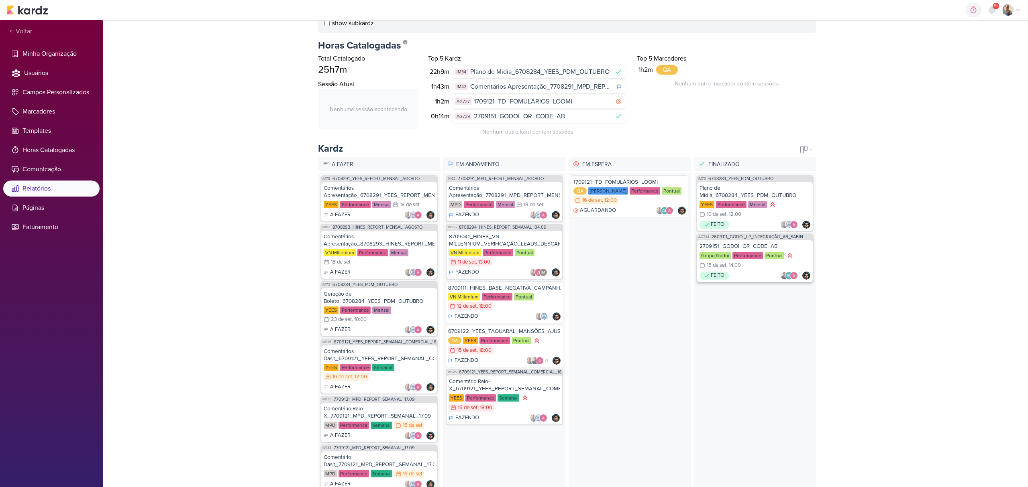 Image resolution: width=1028 pixels, height=487 pixels. Describe the element at coordinates (359, 320) in the screenshot. I see `div: , 10:00` at that location.